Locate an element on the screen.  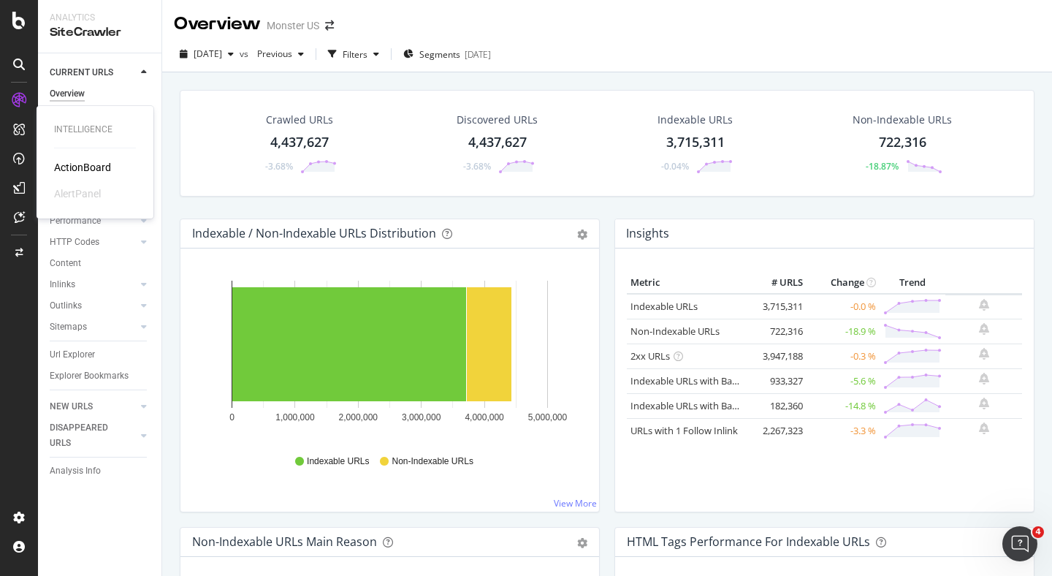
td: -3.3 % is located at coordinates (843, 430).